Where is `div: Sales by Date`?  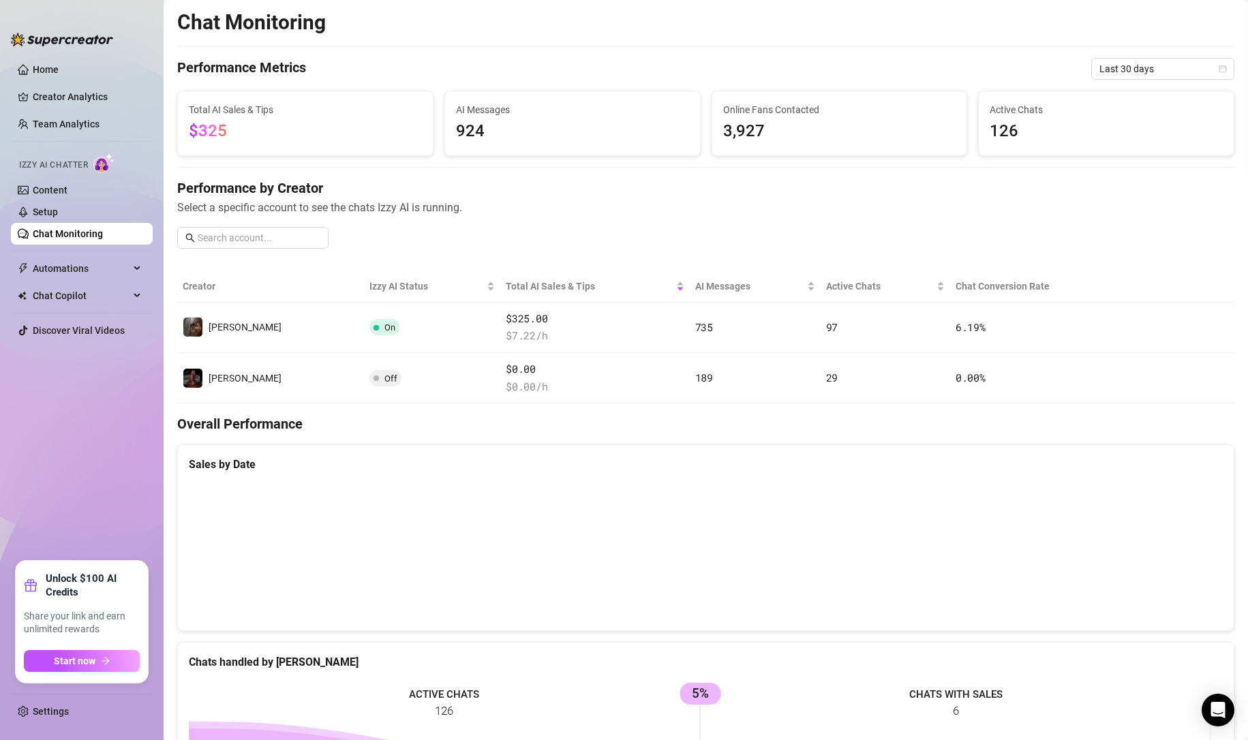
div: Sales by Date is located at coordinates (705, 464).